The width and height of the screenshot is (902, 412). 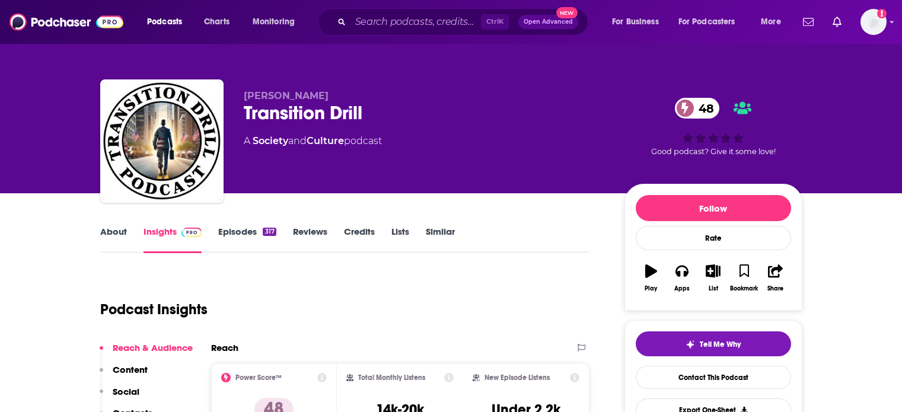 I want to click on a: InsightsPodchaser Pro, so click(x=173, y=240).